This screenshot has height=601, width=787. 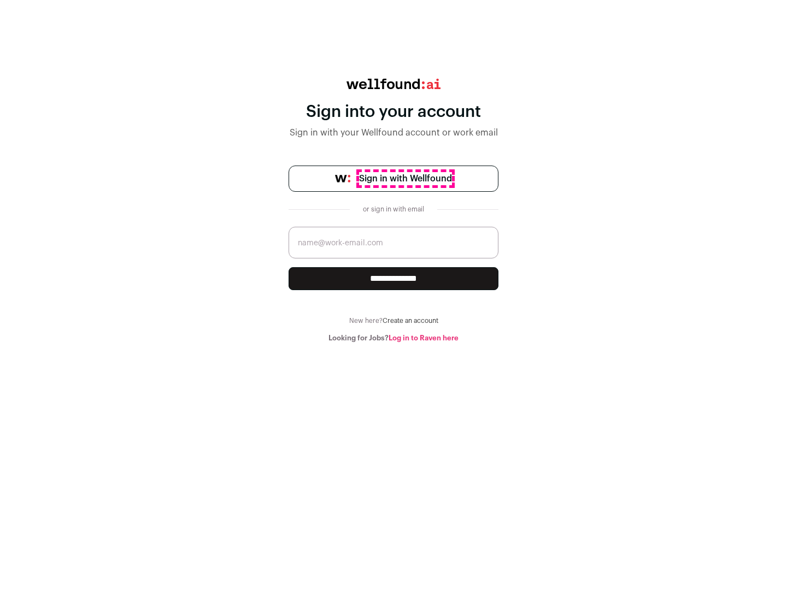 I want to click on div: New here?, so click(x=394, y=321).